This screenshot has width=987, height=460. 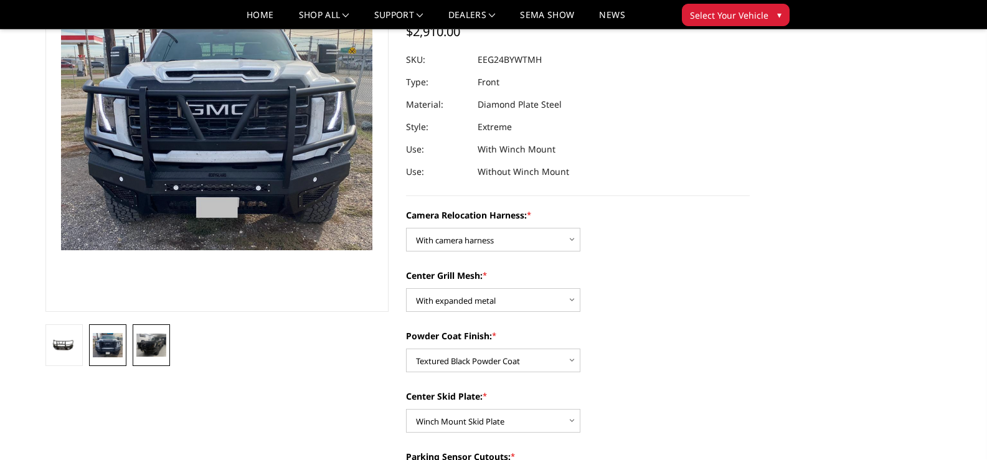 I want to click on label: Center Grill Mesh:, so click(x=578, y=275).